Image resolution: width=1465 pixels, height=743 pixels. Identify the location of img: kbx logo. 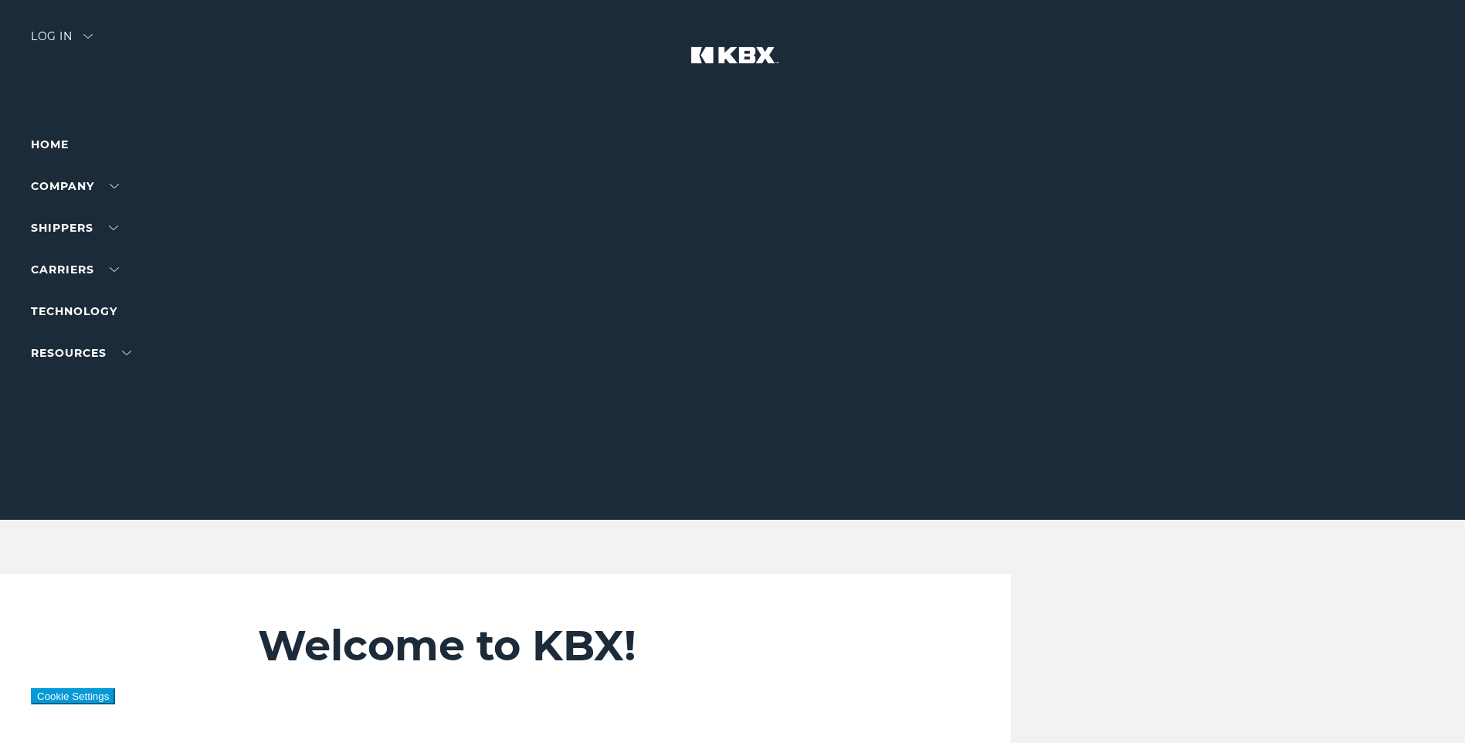
(733, 65).